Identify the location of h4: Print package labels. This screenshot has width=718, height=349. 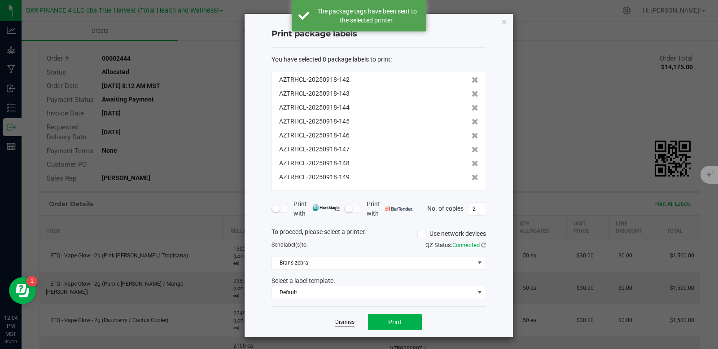
(379, 34).